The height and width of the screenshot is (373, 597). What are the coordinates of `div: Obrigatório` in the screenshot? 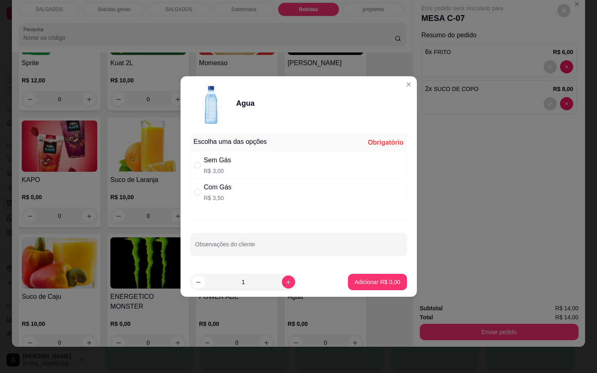 It's located at (385, 143).